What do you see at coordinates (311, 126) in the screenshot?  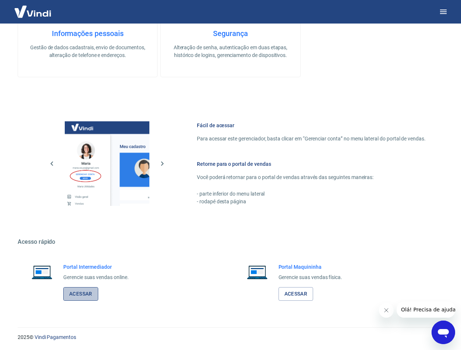 I see `h6: Fácil de acessar` at bounding box center [311, 126].